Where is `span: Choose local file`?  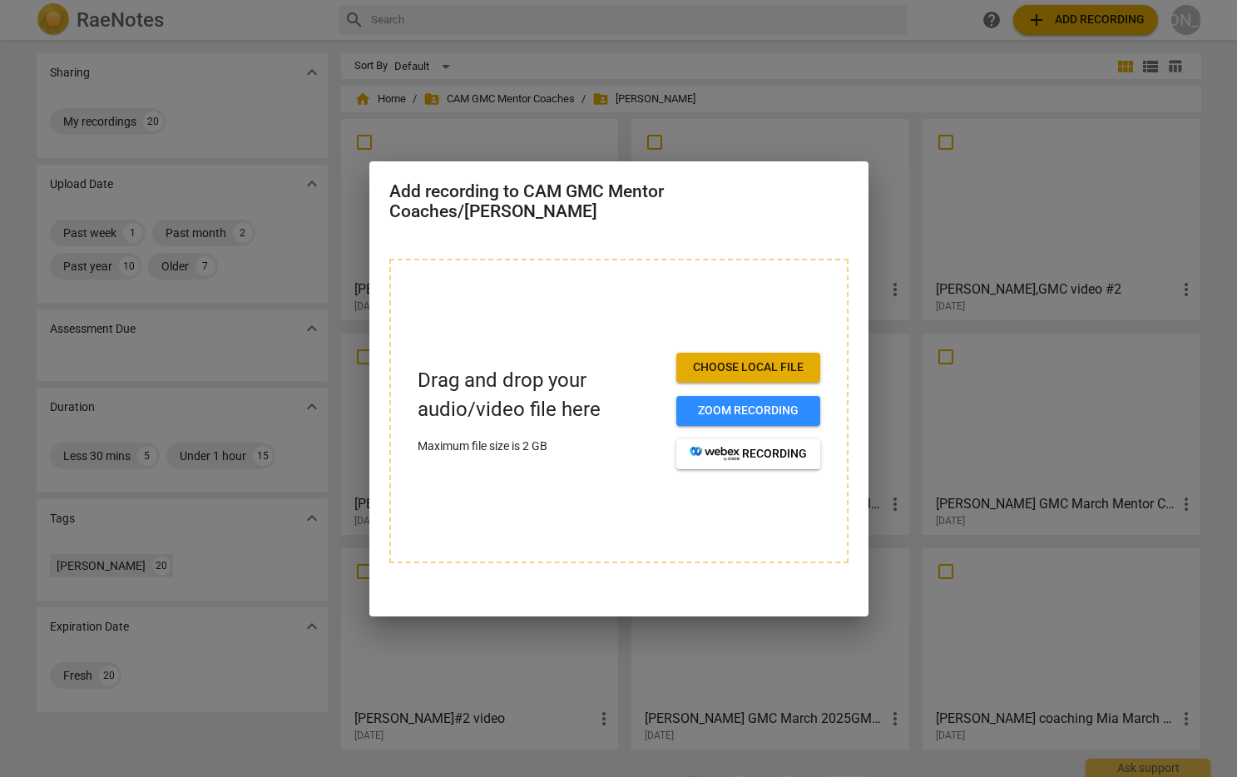
span: Choose local file is located at coordinates (748, 368).